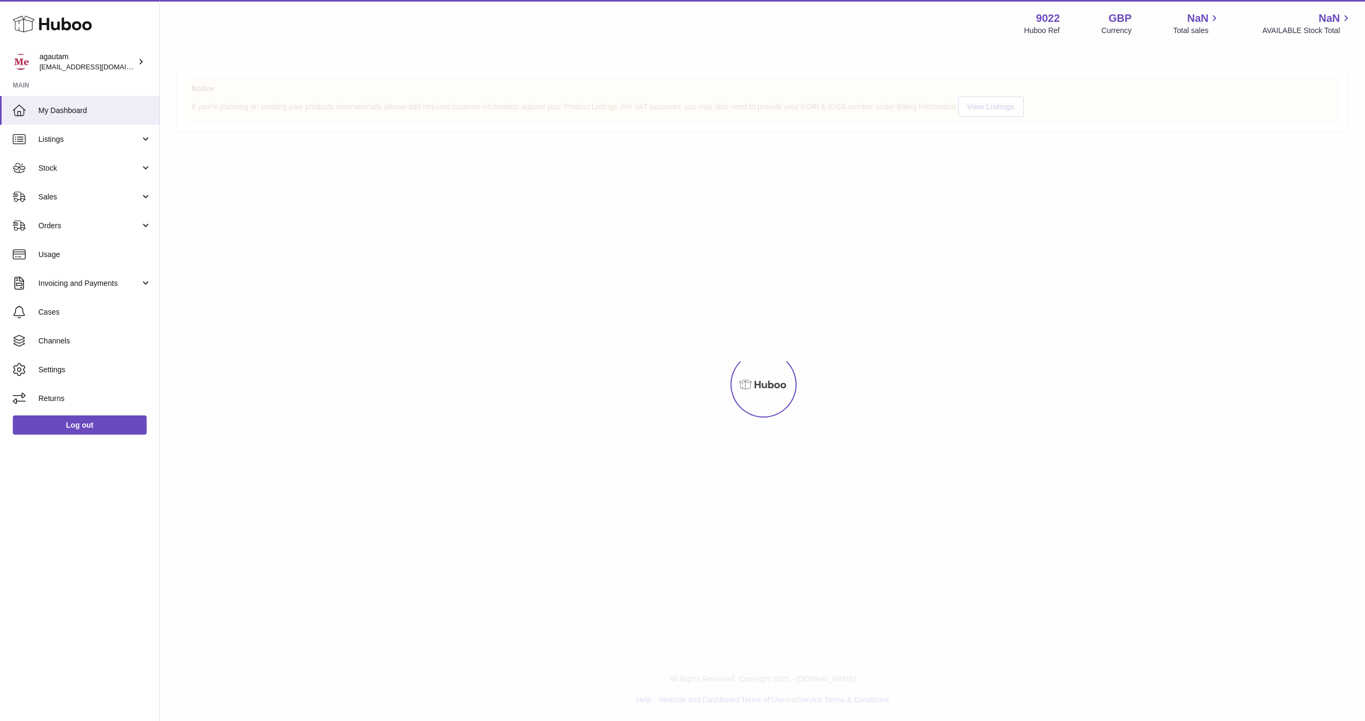 The width and height of the screenshot is (1365, 721). What do you see at coordinates (79, 425) in the screenshot?
I see `a: Log out` at bounding box center [79, 425].